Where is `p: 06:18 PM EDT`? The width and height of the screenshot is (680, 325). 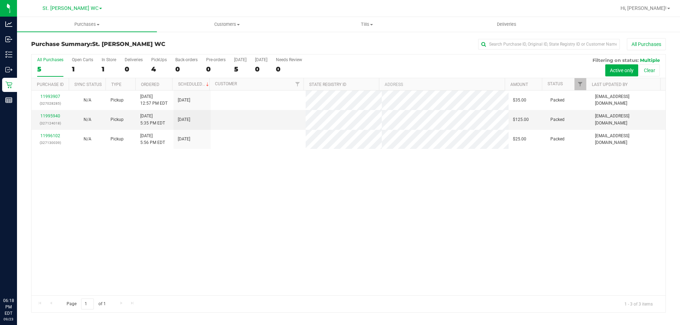
p: 06:18 PM EDT is located at coordinates (8, 307).